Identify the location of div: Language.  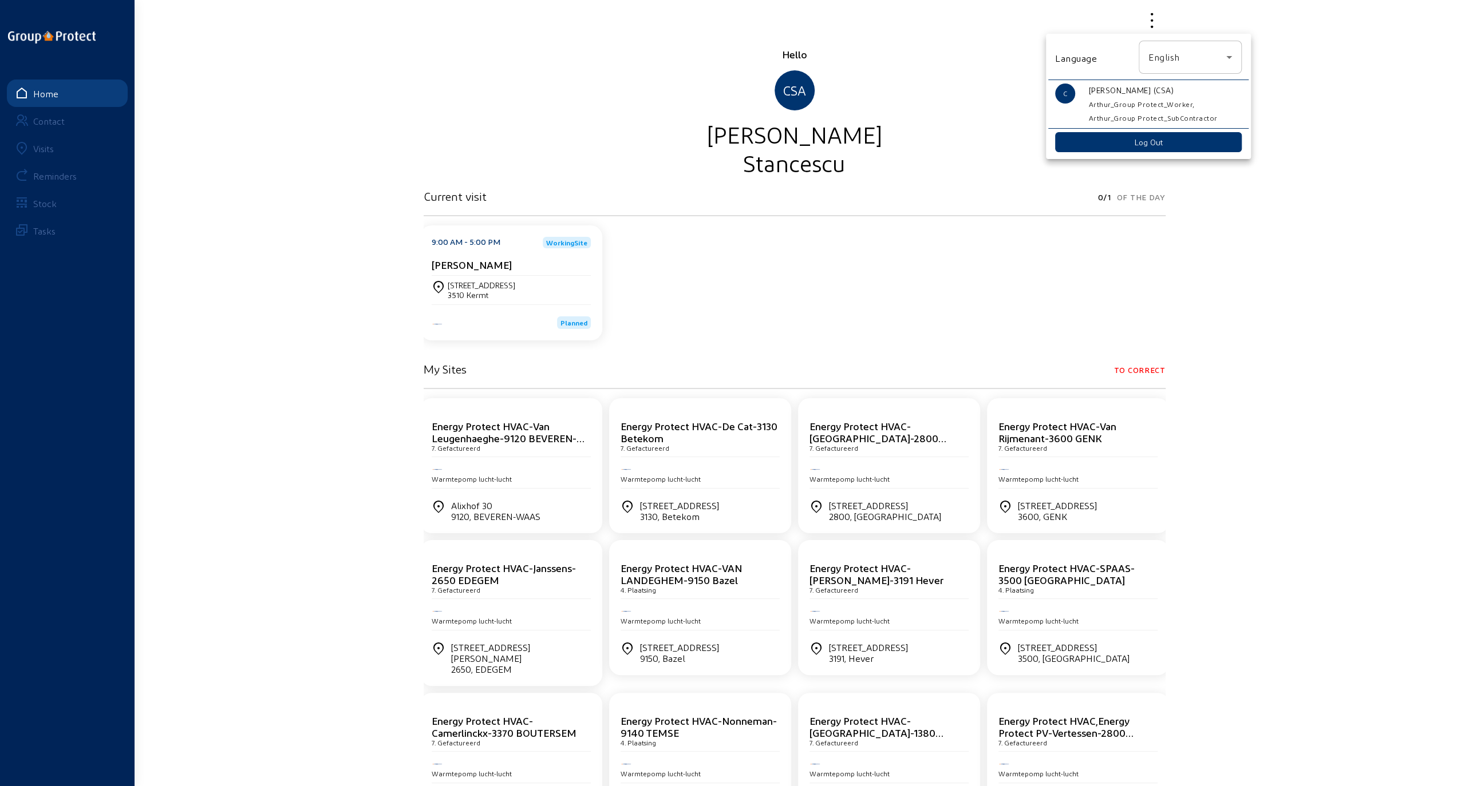
(1090, 58).